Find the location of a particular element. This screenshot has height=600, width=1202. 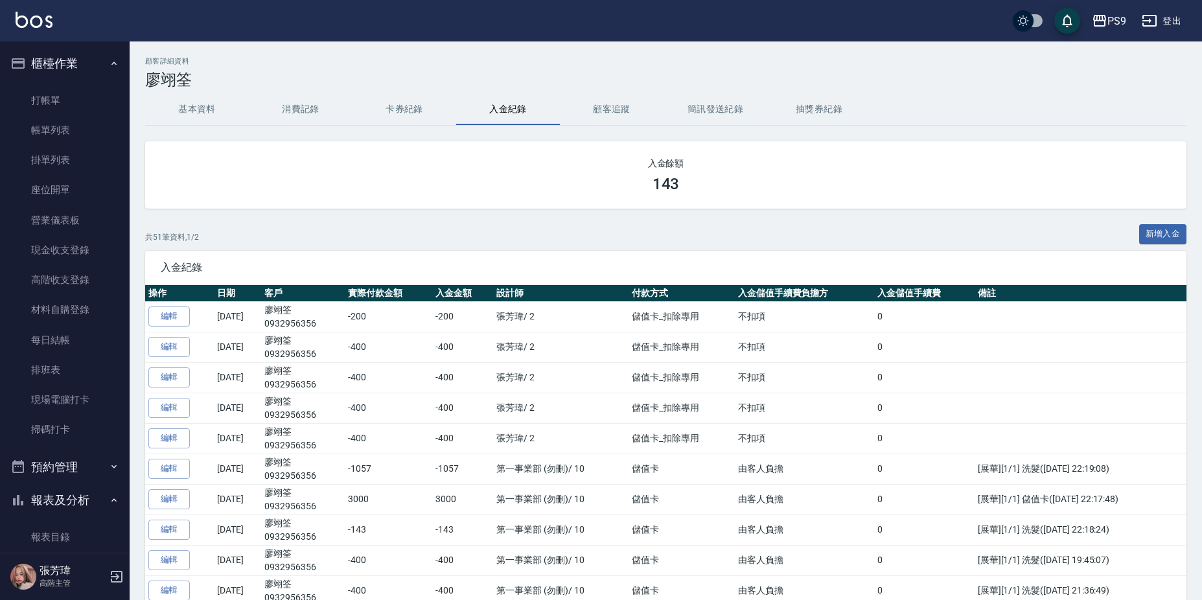

button: save is located at coordinates (1068, 21).